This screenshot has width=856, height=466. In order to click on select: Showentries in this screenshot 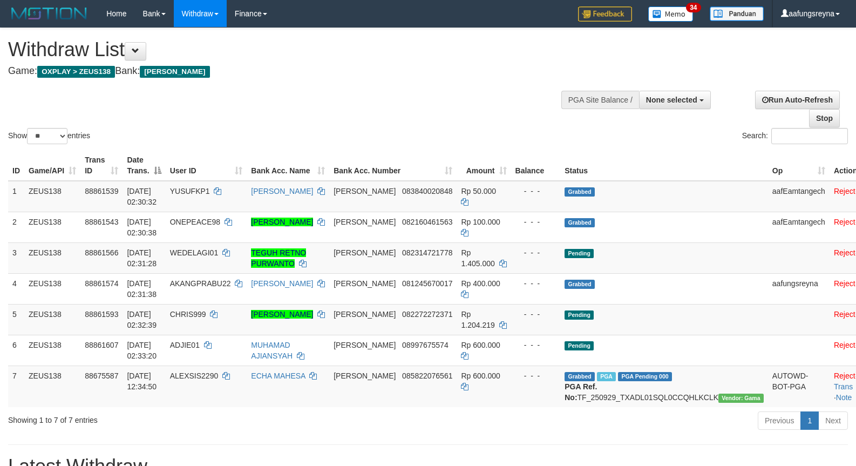, I will do `click(47, 136)`.